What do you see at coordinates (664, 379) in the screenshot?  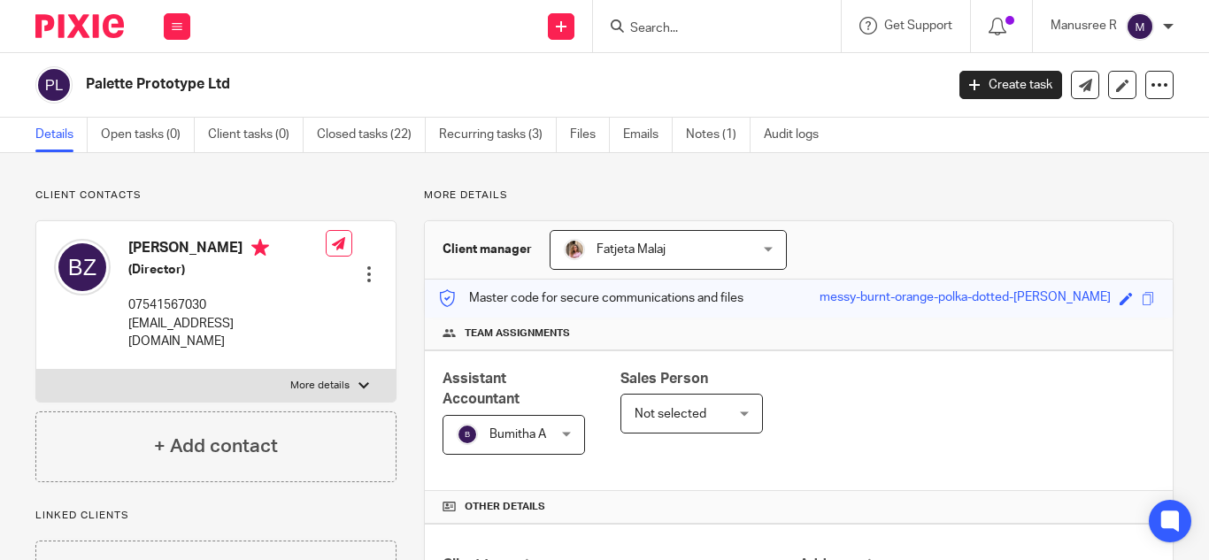 I see `span: Sales Person` at bounding box center [664, 379].